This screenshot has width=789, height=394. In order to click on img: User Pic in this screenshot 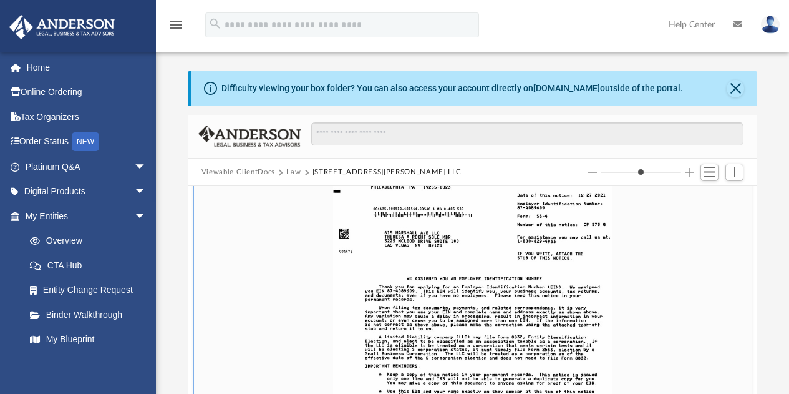, I will do `click(771, 24)`.